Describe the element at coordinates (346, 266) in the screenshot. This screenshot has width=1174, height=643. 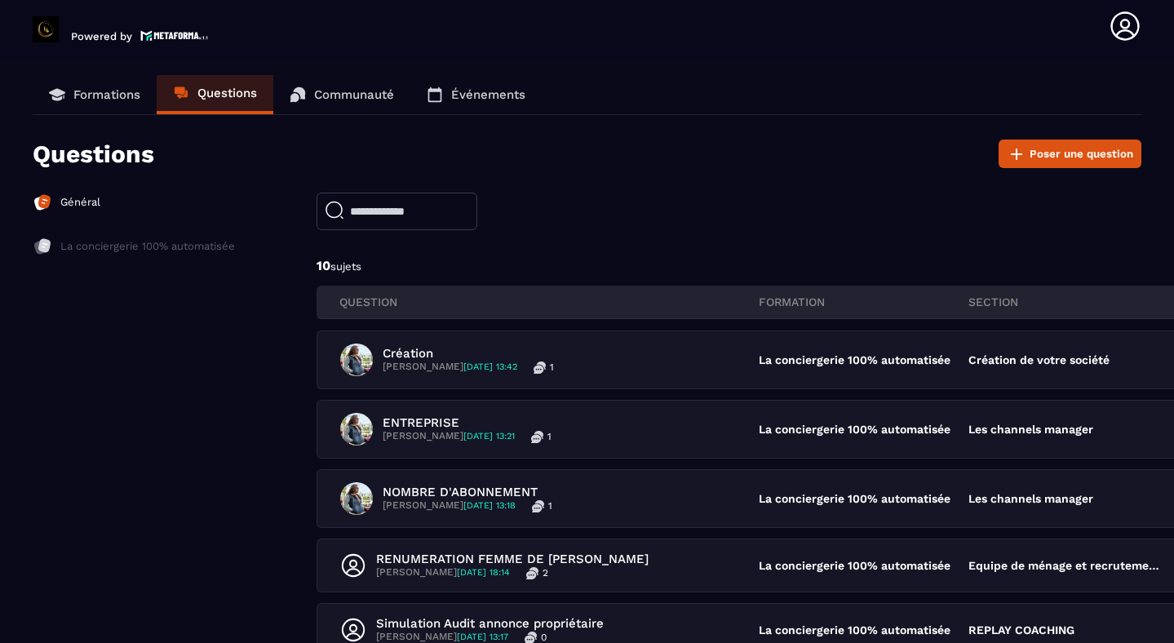
I see `span: sujets` at that location.